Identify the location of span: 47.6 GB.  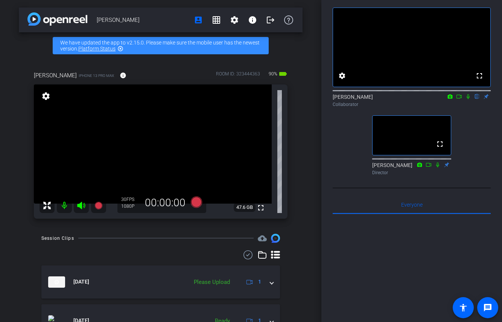
(245, 207).